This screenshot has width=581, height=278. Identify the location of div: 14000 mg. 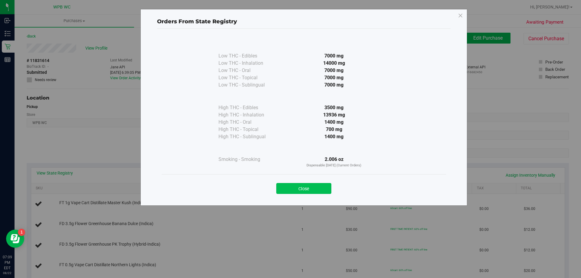
(334, 63).